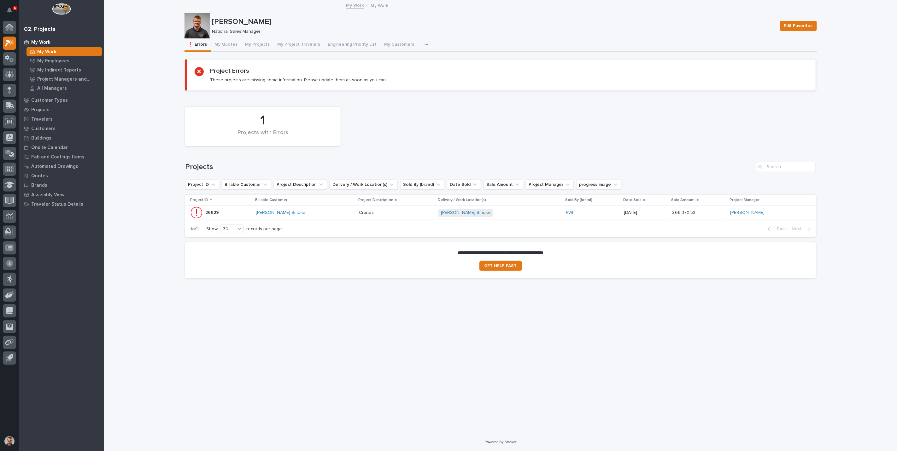 This screenshot has height=451, width=897. Describe the element at coordinates (202, 185) in the screenshot. I see `button: Project ID` at that location.